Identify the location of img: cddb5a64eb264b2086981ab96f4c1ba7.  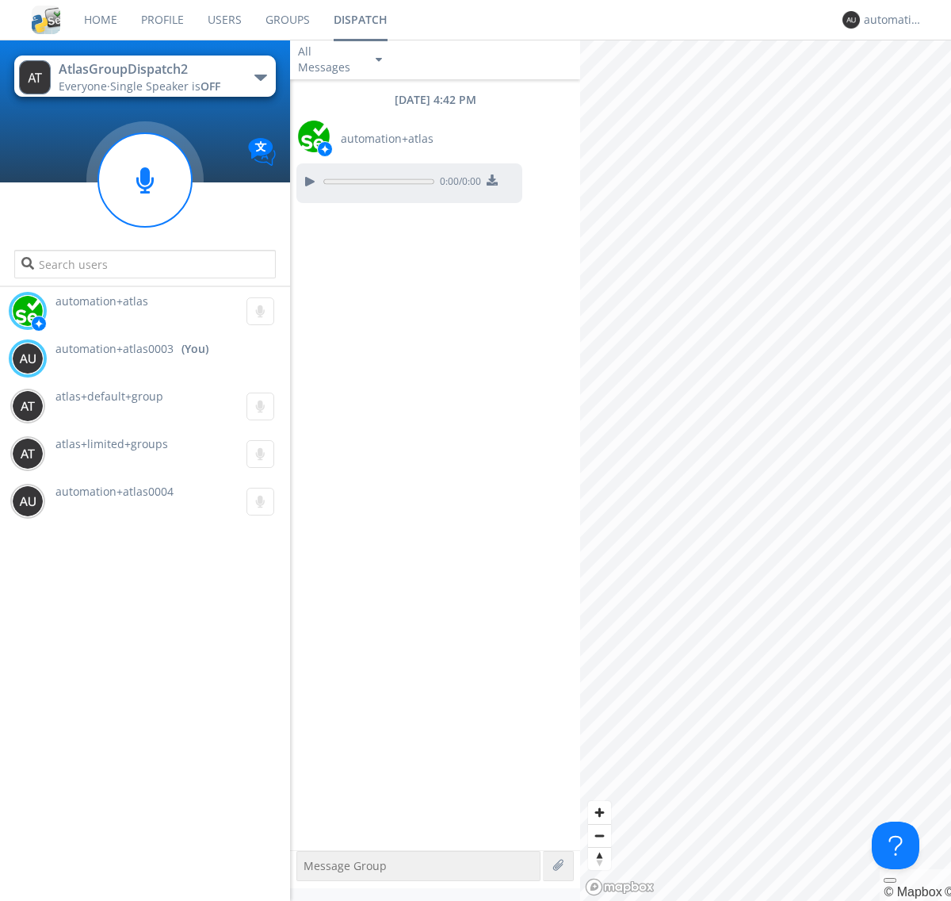
(46, 20).